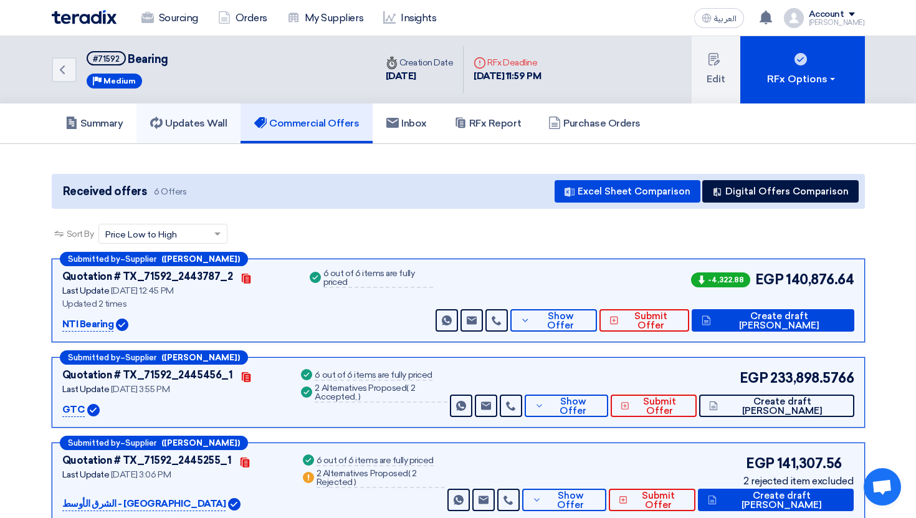 The image size is (916, 518). What do you see at coordinates (325, 18) in the screenshot?
I see `a: My Suppliers` at bounding box center [325, 18].